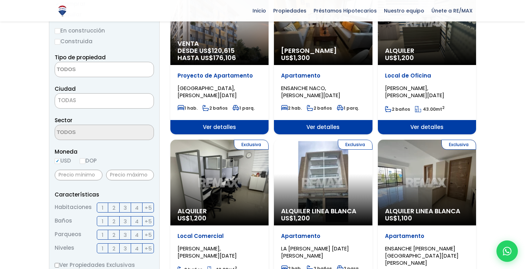  What do you see at coordinates (62, 11) in the screenshot?
I see `img: Logo de REMAX` at bounding box center [62, 11].